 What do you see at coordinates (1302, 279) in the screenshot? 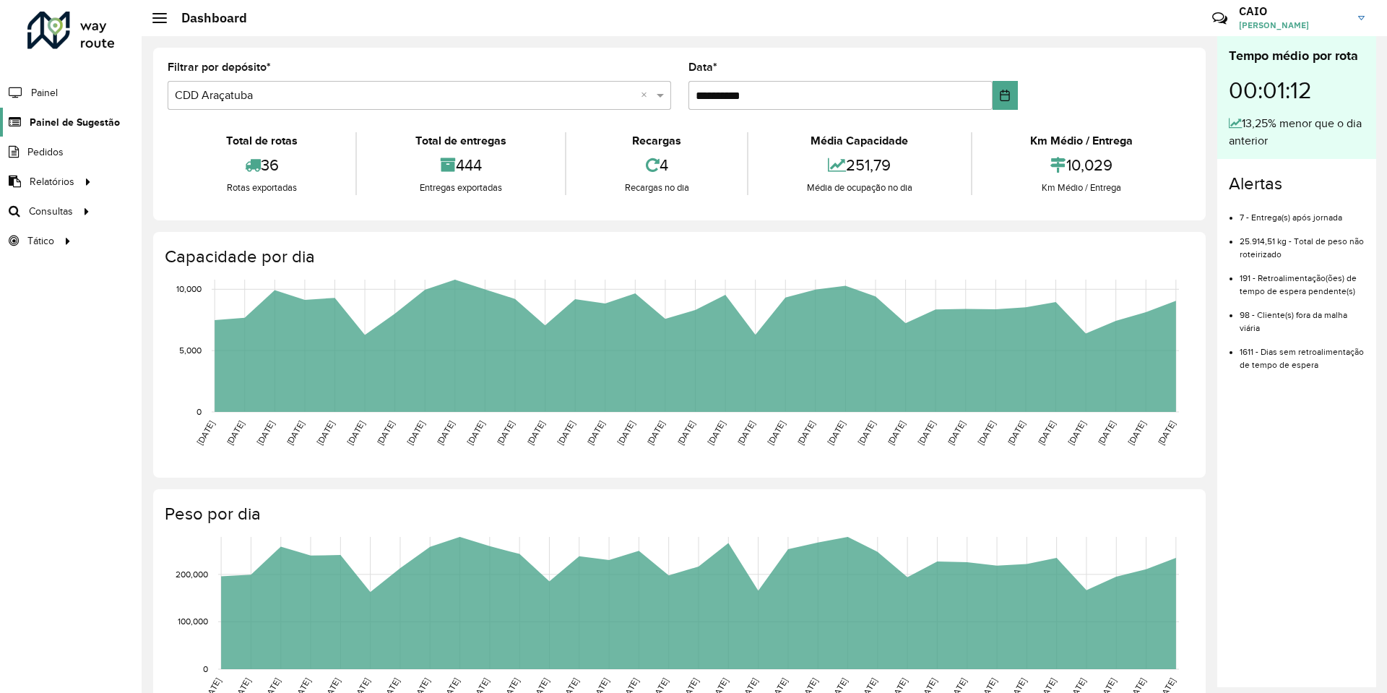
I see `li: 191 - Retroalimentação(ões) de tempo de espera pendente(s)` at bounding box center [1302, 279].